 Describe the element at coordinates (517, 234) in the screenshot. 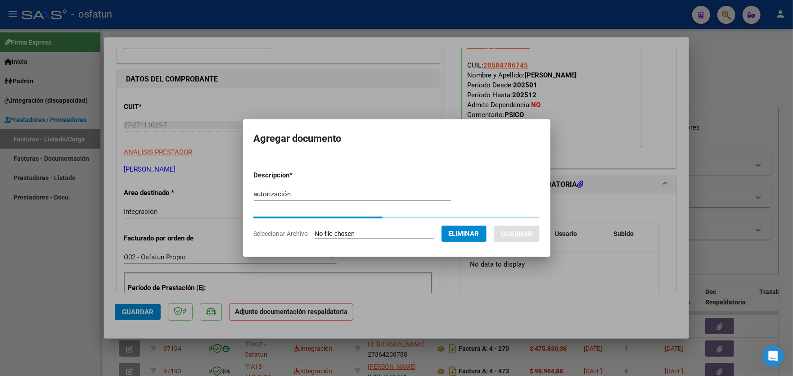

I see `button: Guardar` at that location.